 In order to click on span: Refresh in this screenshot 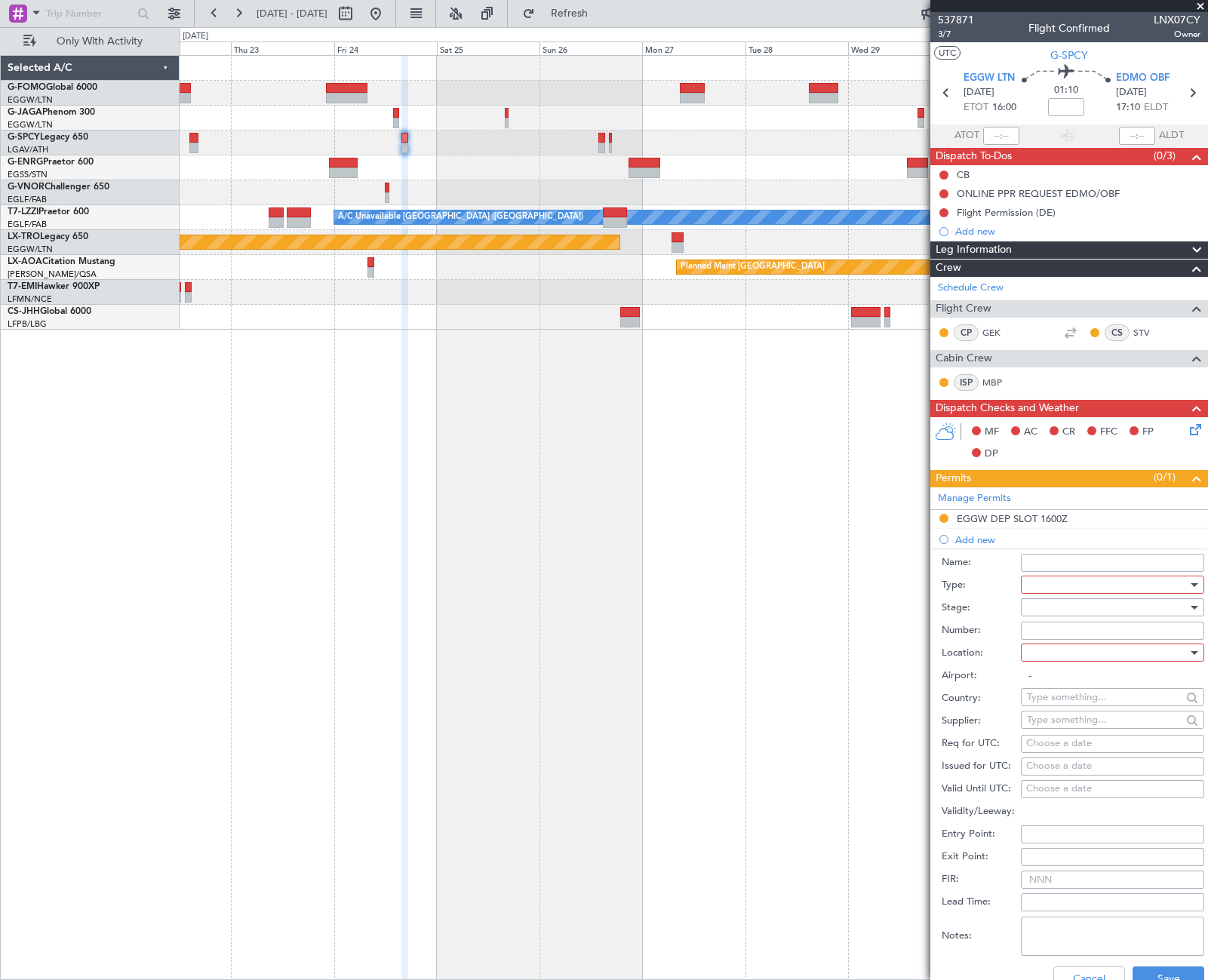, I will do `click(569, 14)`.